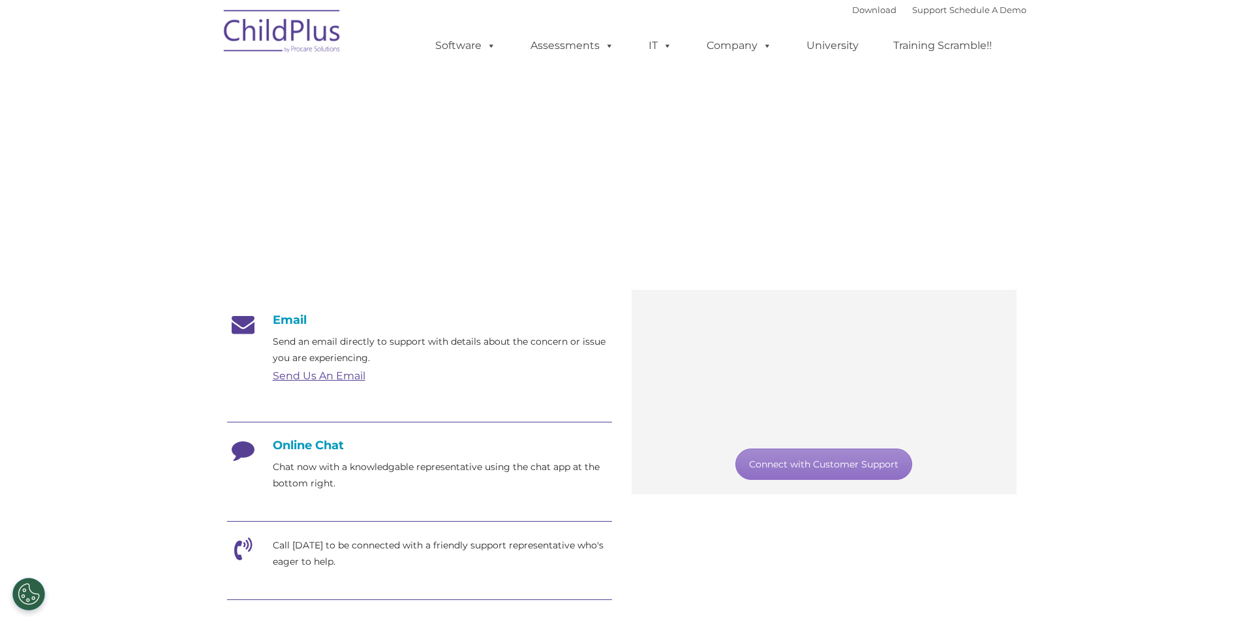 This screenshot has width=1243, height=617. Describe the element at coordinates (572, 46) in the screenshot. I see `a: Assessments` at that location.